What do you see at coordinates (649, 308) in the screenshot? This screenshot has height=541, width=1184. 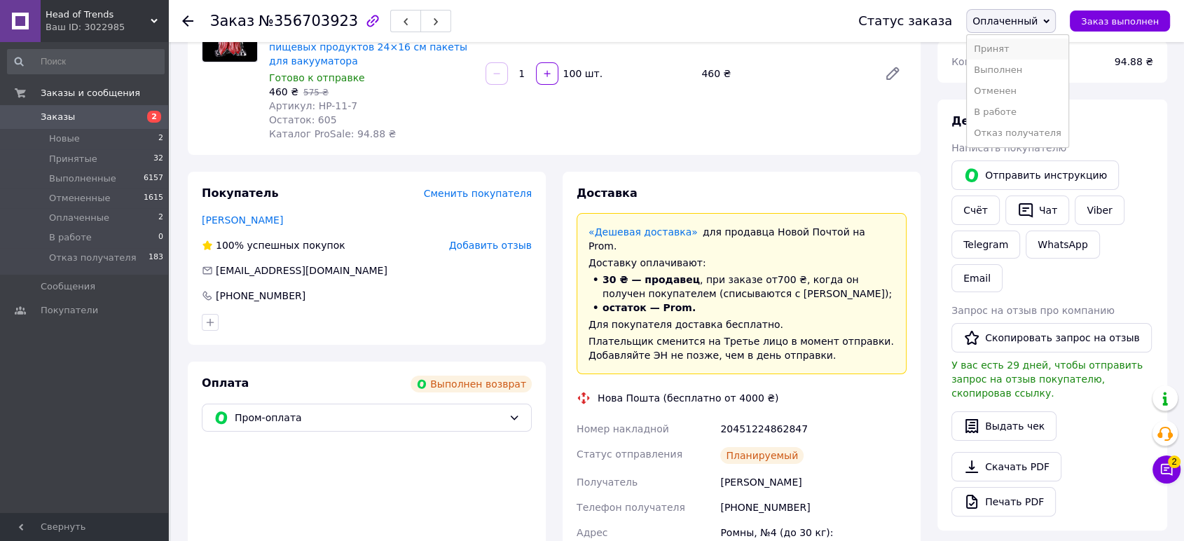 I see `span: остаток — Prom.` at bounding box center [649, 308].